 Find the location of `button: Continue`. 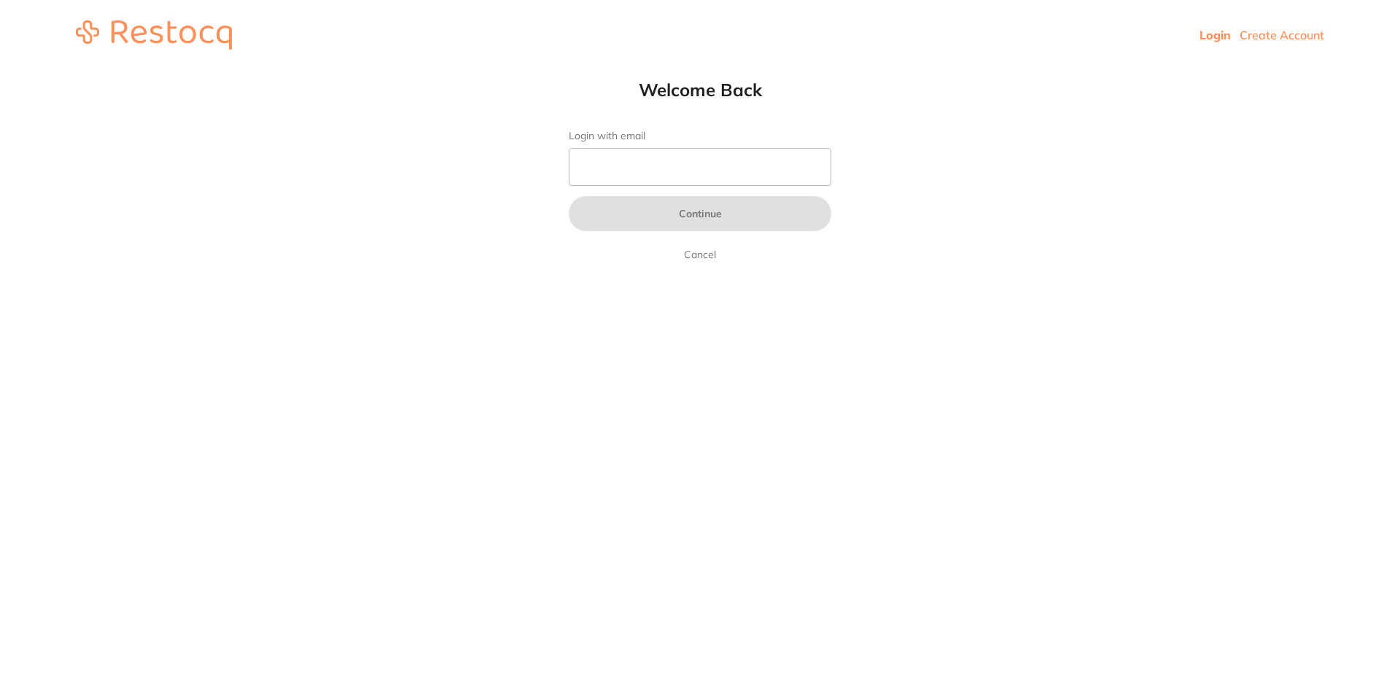

button: Continue is located at coordinates (700, 214).